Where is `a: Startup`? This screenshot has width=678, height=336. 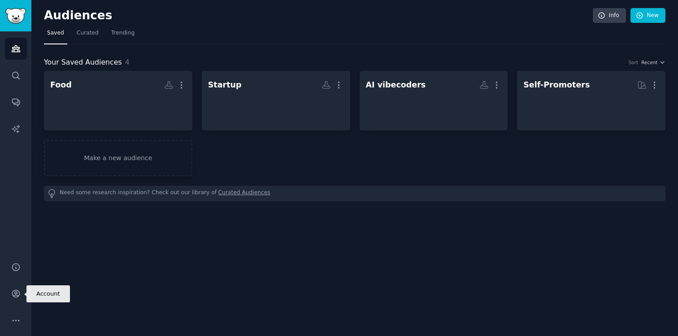 a: Startup is located at coordinates (276, 100).